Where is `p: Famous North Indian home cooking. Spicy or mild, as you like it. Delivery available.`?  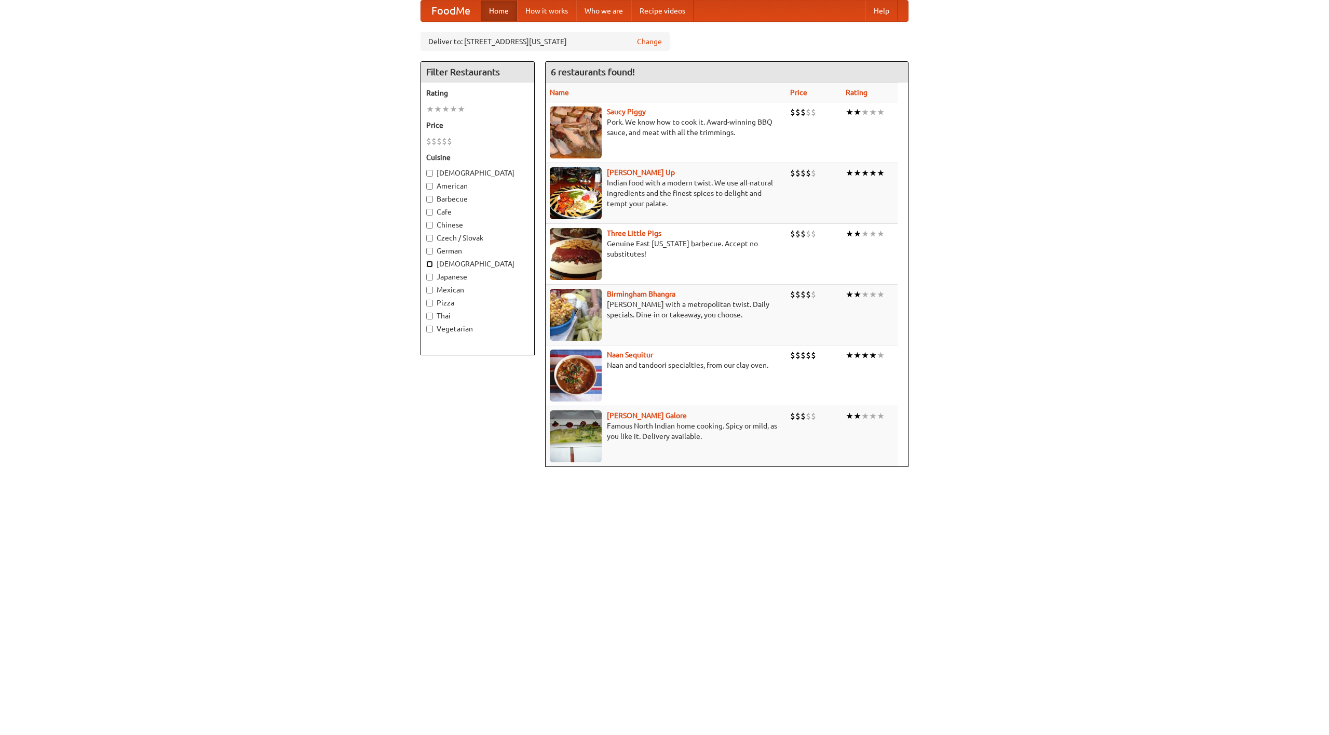
p: Famous North Indian home cooking. Spicy or mild, as you like it. Delivery available. is located at coordinates (666, 431).